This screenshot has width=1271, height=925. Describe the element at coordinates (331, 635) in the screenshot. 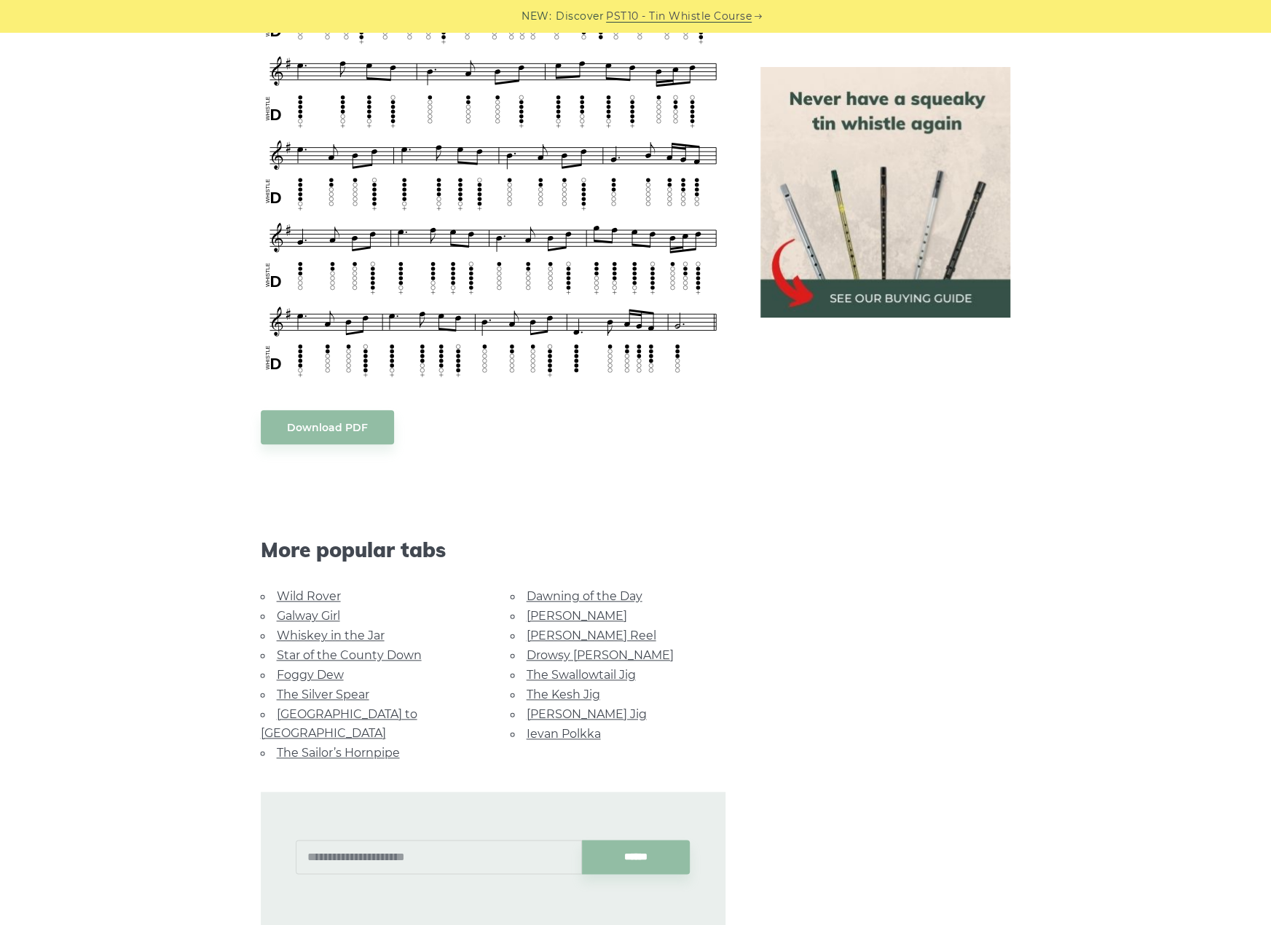

I see `a: Whiskey in the Jar` at that location.